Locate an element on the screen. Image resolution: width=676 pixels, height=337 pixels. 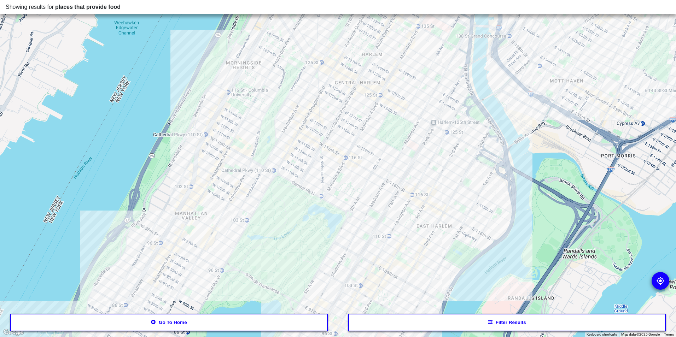
a: Terms (opens in new tab) is located at coordinates (669, 335).